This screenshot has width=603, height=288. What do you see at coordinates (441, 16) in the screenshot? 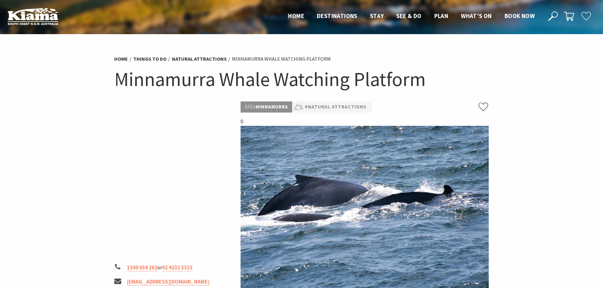
I see `a: Plan` at bounding box center [441, 16].